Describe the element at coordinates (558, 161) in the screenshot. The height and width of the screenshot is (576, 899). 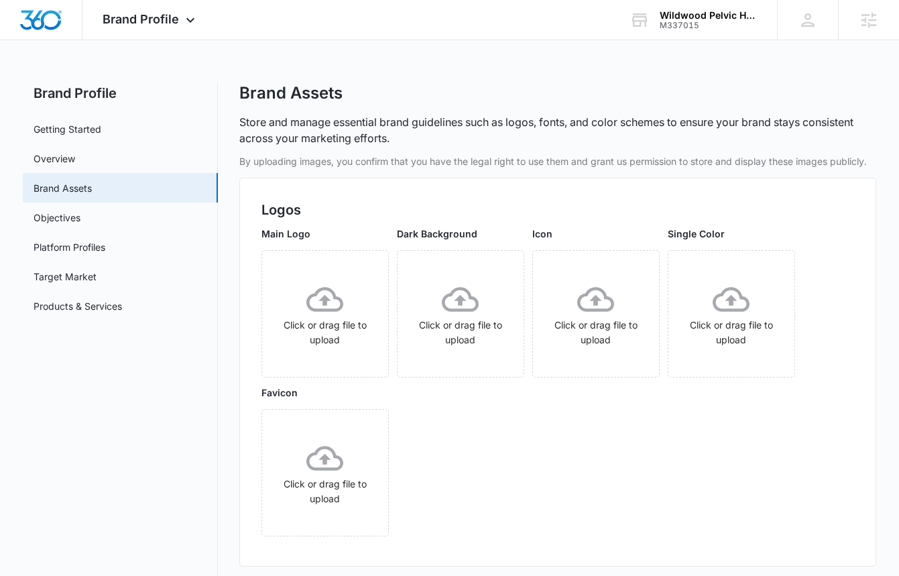
I see `p: By uploading images, you confirm that you have the legal right to use them and grant us permissio...` at that location.